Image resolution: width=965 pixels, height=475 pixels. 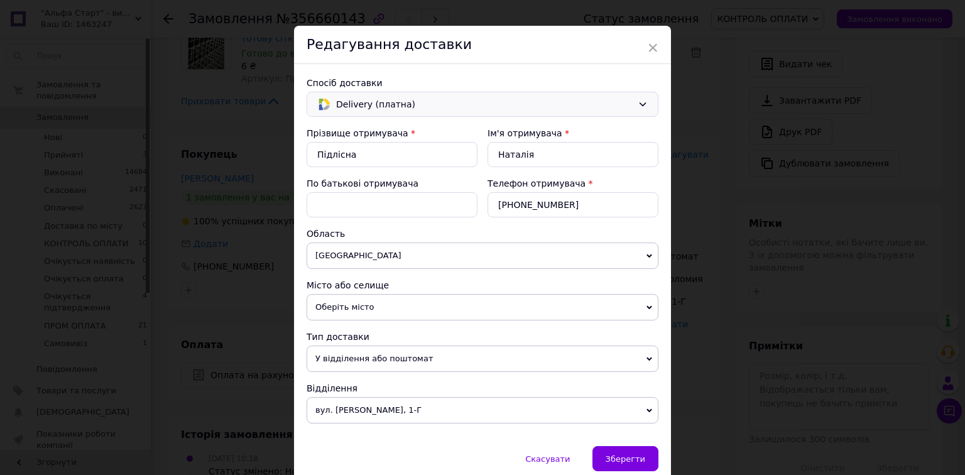 What do you see at coordinates (483, 83) in the screenshot?
I see `div: Спосіб доставки` at bounding box center [483, 83].